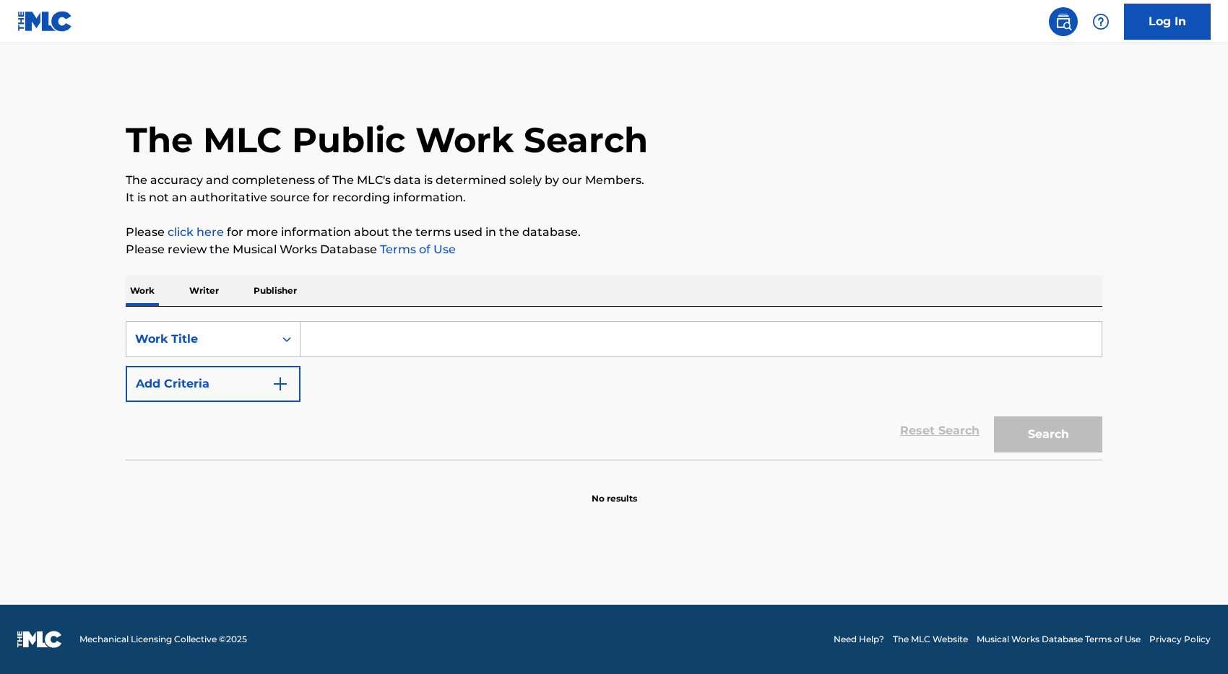 This screenshot has width=1228, height=674. I want to click on form: Search Form, so click(614, 391).